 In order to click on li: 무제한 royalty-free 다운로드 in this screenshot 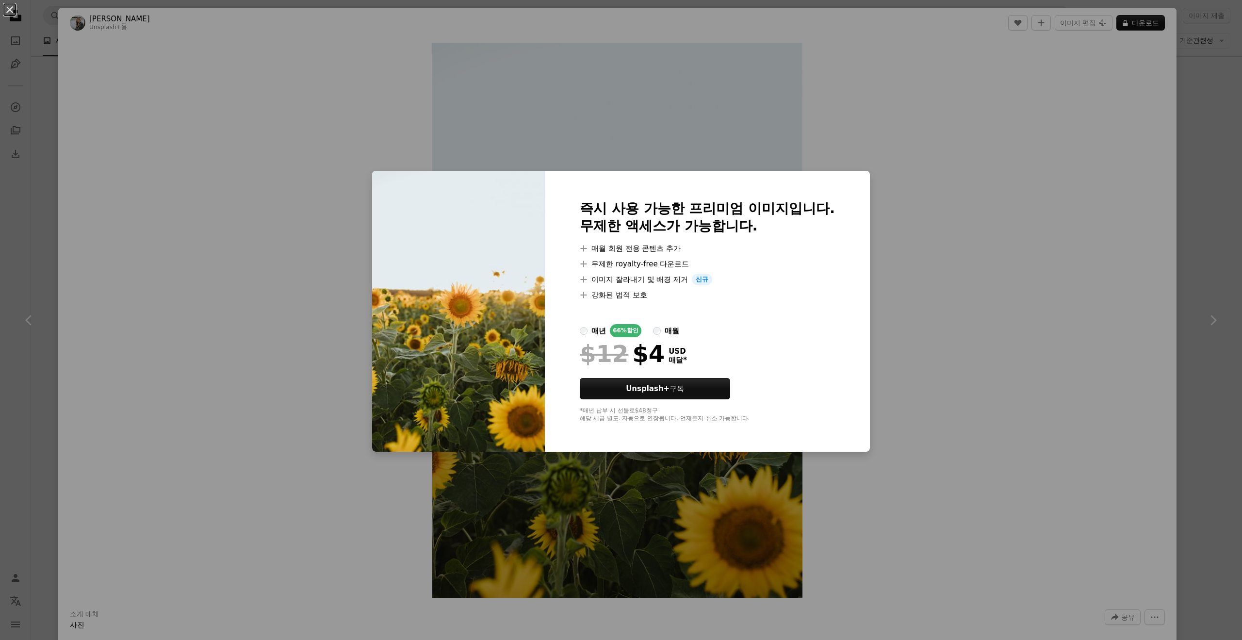, I will do `click(708, 264)`.